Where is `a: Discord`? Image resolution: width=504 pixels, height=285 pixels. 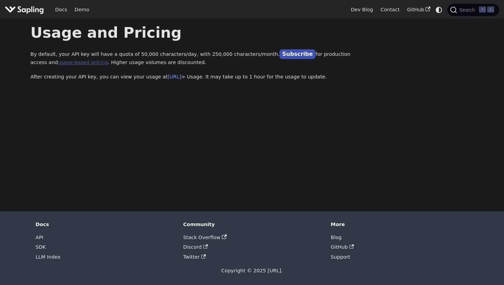 a: Discord is located at coordinates (195, 247).